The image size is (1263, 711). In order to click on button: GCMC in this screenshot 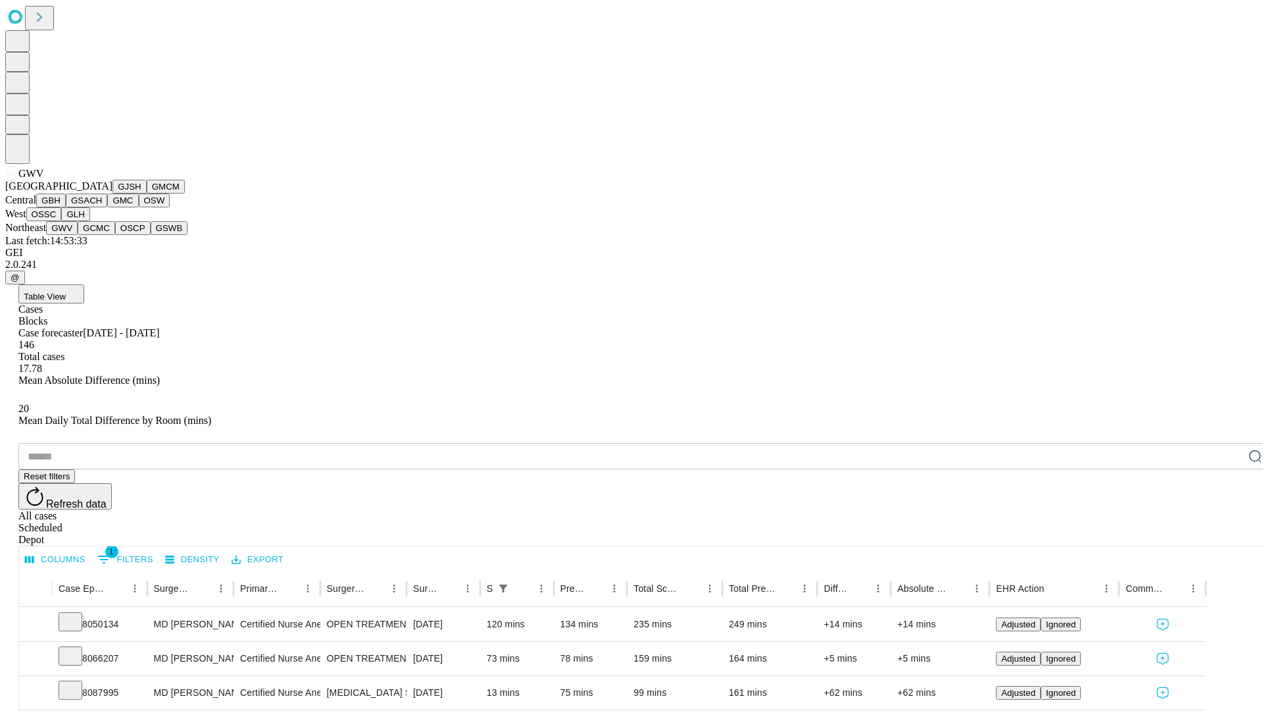, I will do `click(96, 228)`.